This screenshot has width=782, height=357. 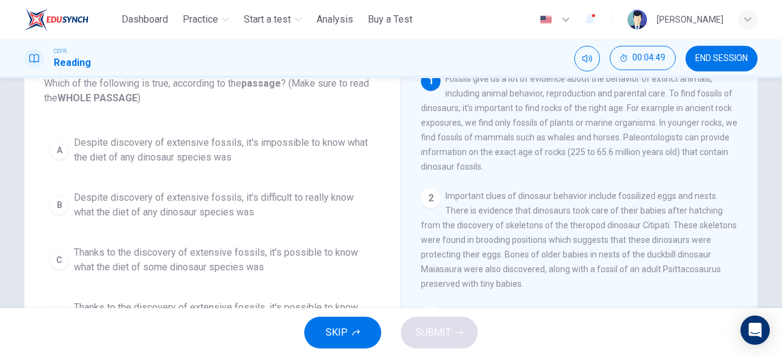 What do you see at coordinates (200, 20) in the screenshot?
I see `span: Practice` at bounding box center [200, 20].